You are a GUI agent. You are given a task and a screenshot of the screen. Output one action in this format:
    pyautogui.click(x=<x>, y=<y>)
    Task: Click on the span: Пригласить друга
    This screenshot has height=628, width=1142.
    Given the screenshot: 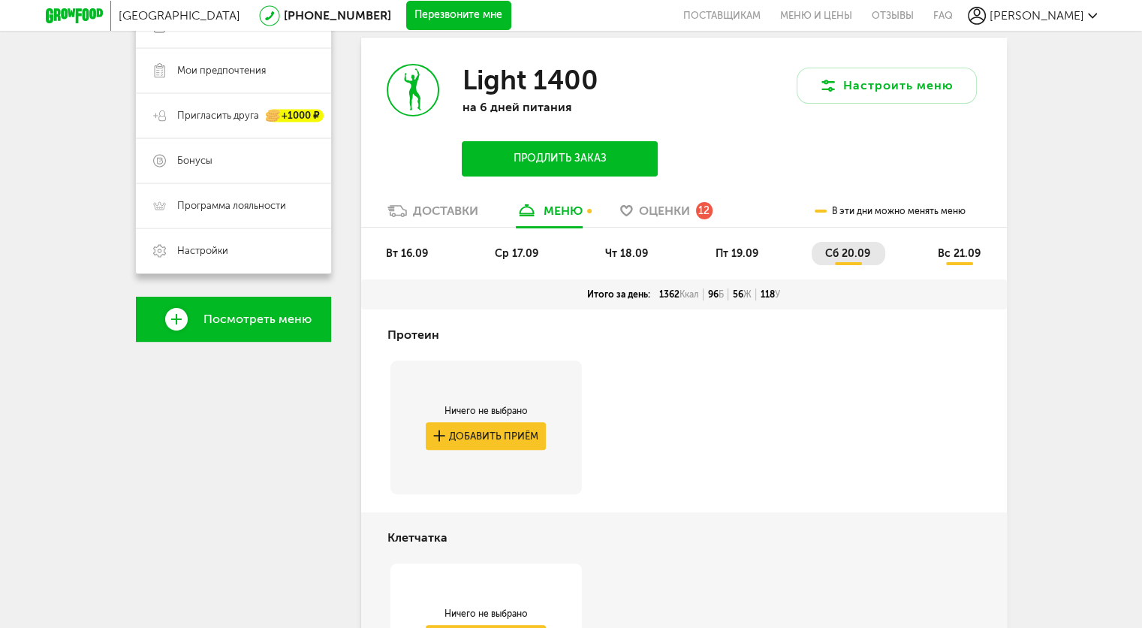 What is the action you would take?
    pyautogui.click(x=218, y=116)
    